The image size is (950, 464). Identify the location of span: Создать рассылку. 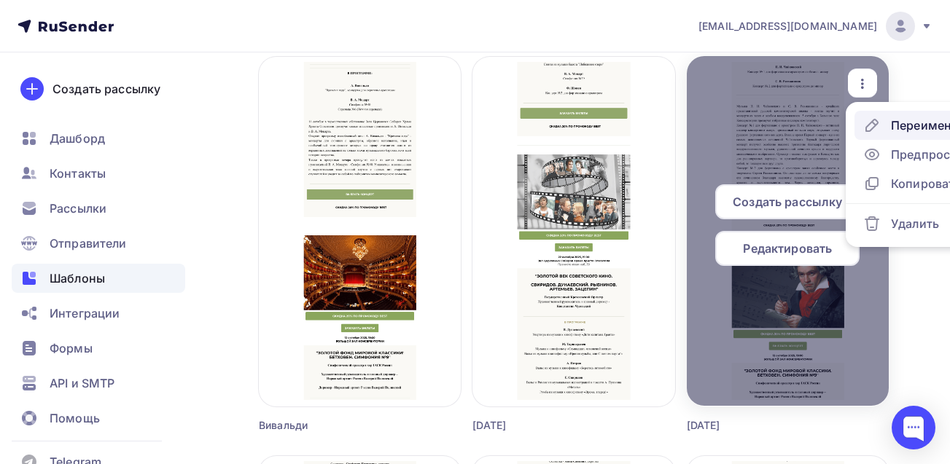
(787, 202).